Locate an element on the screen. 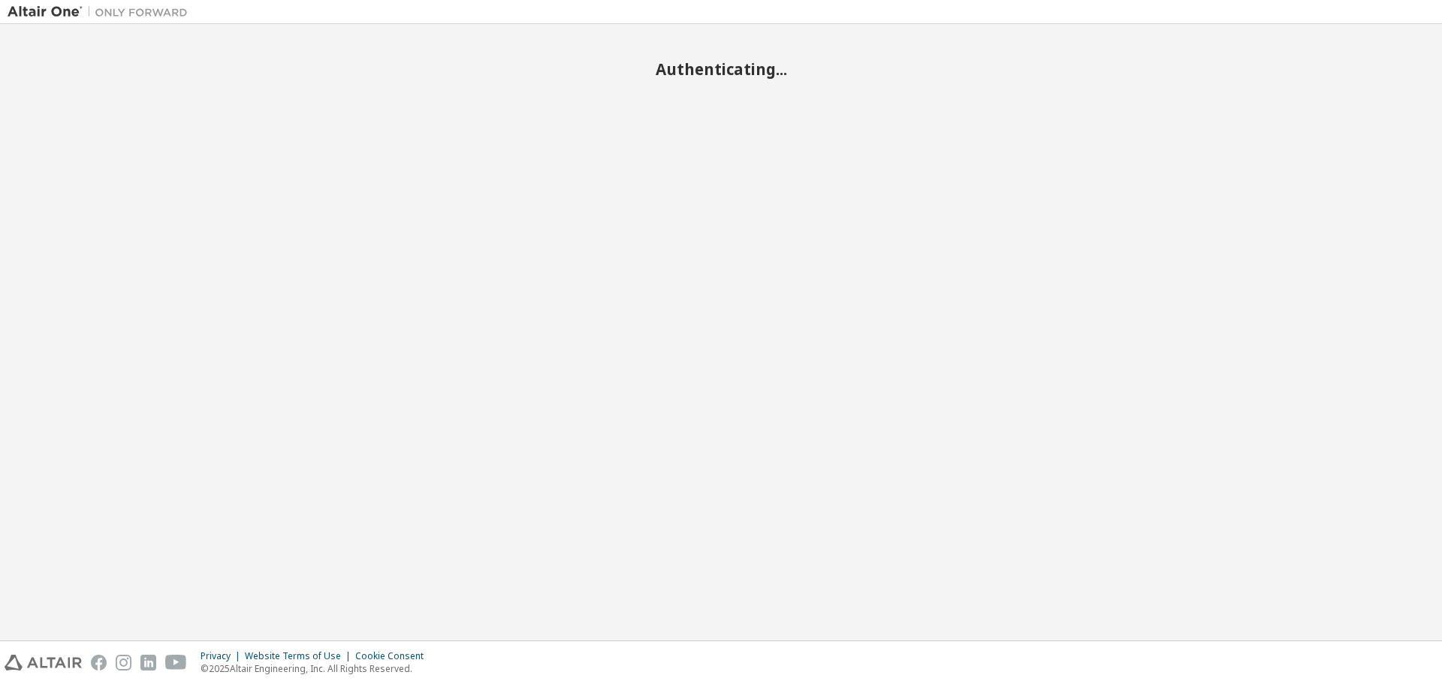  p: © 2025 Altair Engineering, Inc. All Rights Reserved. is located at coordinates (316, 668).